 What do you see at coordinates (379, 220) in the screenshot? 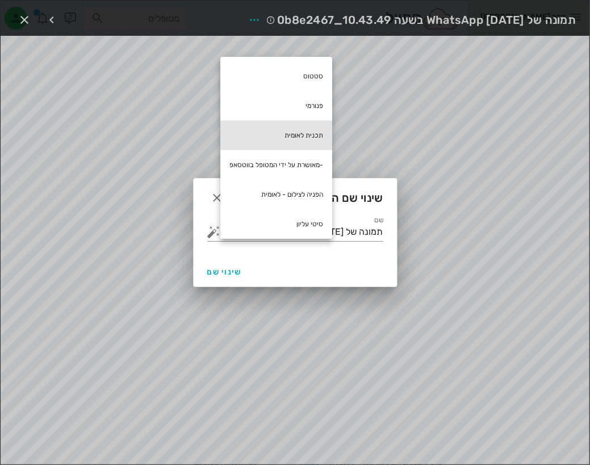
I see `label: שם` at bounding box center [379, 220].